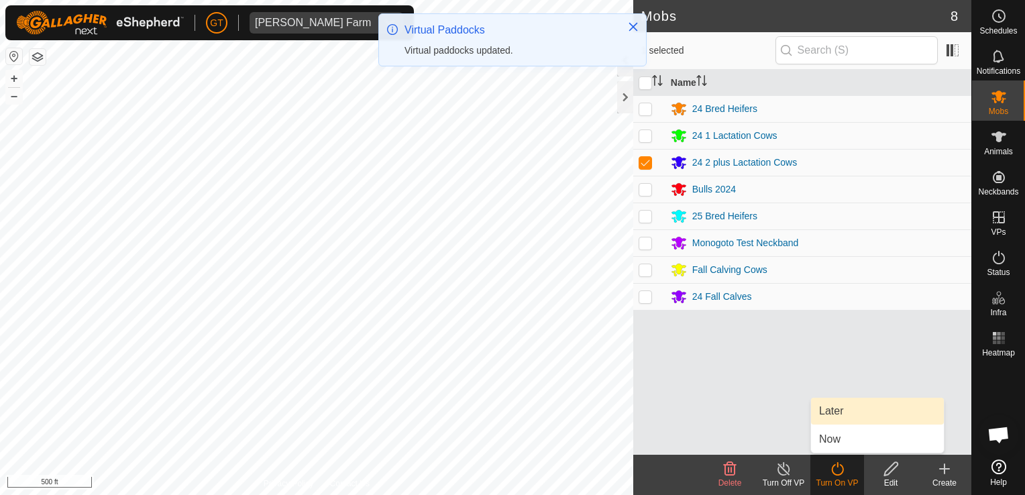 This screenshot has height=495, width=1025. What do you see at coordinates (998, 71) in the screenshot?
I see `span: Notifications` at bounding box center [998, 71].